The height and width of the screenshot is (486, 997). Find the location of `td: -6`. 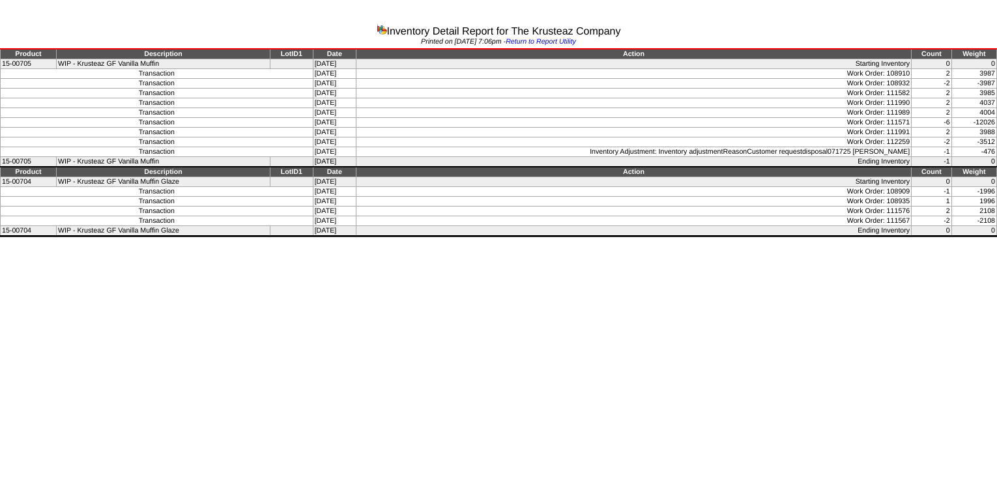

td: -6 is located at coordinates (931, 122).